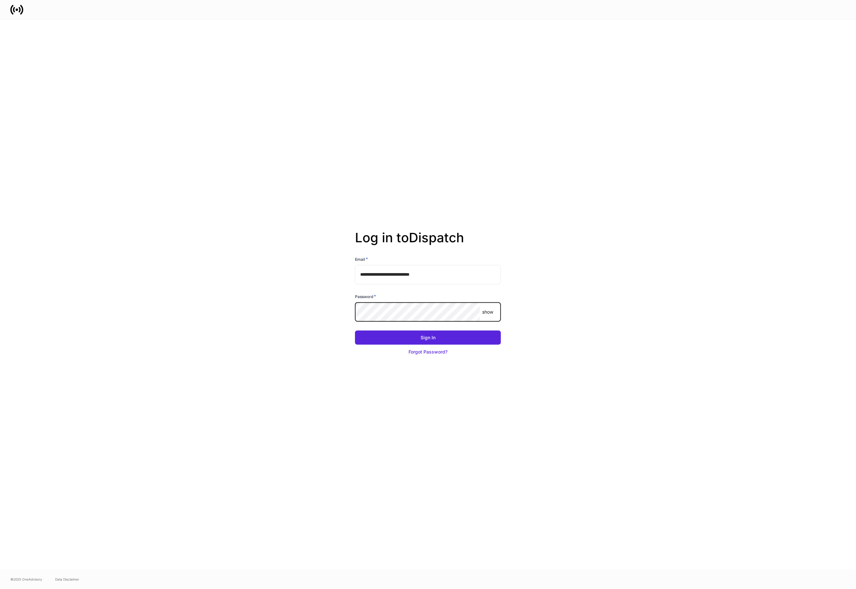 This screenshot has height=589, width=856. I want to click on button: Forgot Password?, so click(428, 352).